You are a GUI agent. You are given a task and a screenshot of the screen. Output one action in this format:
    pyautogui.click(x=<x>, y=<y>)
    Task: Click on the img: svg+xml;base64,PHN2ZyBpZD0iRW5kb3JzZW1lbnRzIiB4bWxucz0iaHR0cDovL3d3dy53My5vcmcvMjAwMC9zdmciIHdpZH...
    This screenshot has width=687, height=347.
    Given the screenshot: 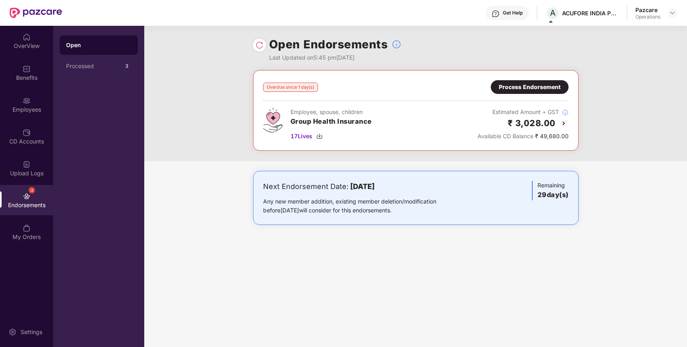 What is the action you would take?
    pyautogui.click(x=27, y=196)
    